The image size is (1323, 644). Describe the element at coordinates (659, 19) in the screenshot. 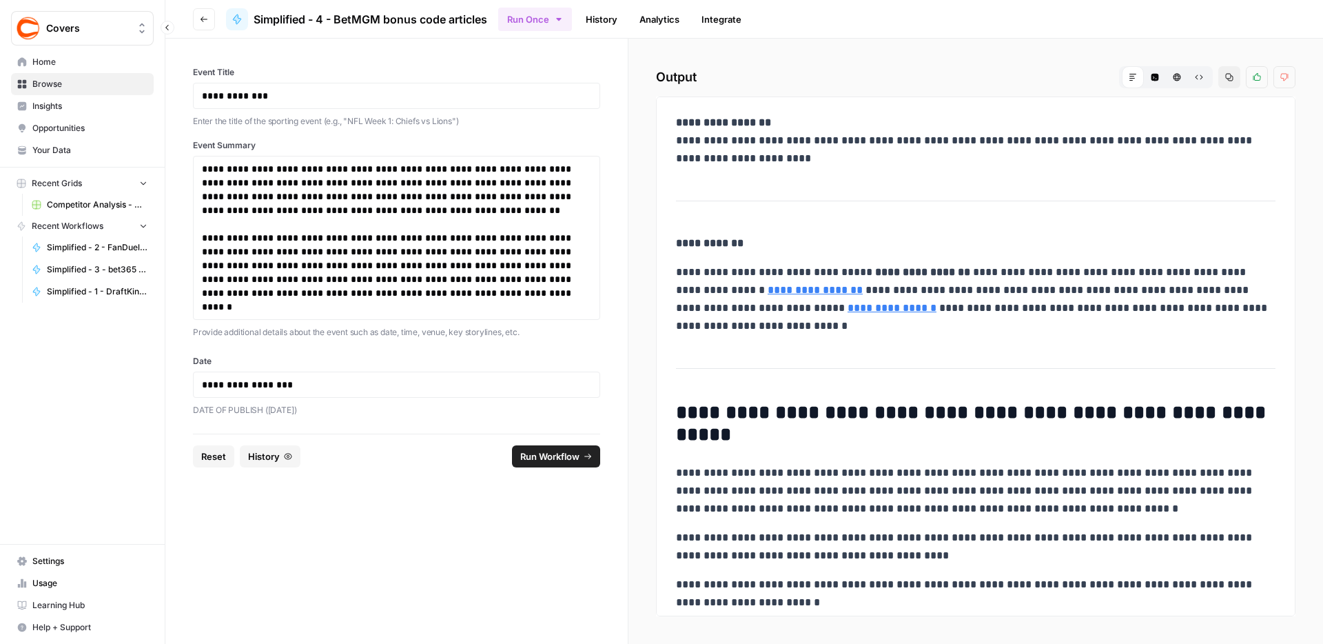

I see `a: Analytics` at that location.